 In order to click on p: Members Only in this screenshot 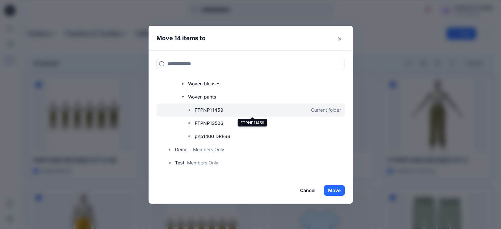, I will do `click(203, 162)`.